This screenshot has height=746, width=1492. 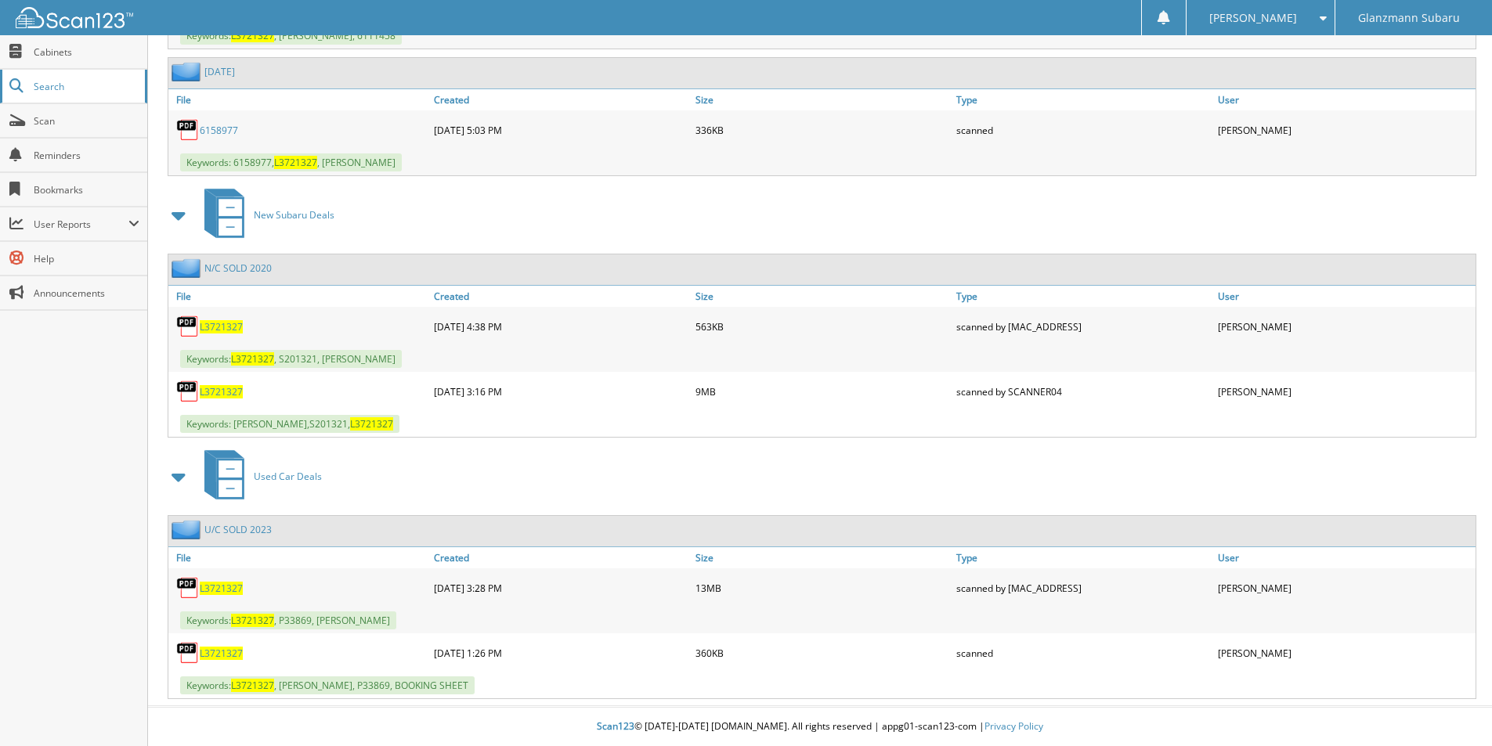 What do you see at coordinates (86, 155) in the screenshot?
I see `span: Reminders` at bounding box center [86, 155].